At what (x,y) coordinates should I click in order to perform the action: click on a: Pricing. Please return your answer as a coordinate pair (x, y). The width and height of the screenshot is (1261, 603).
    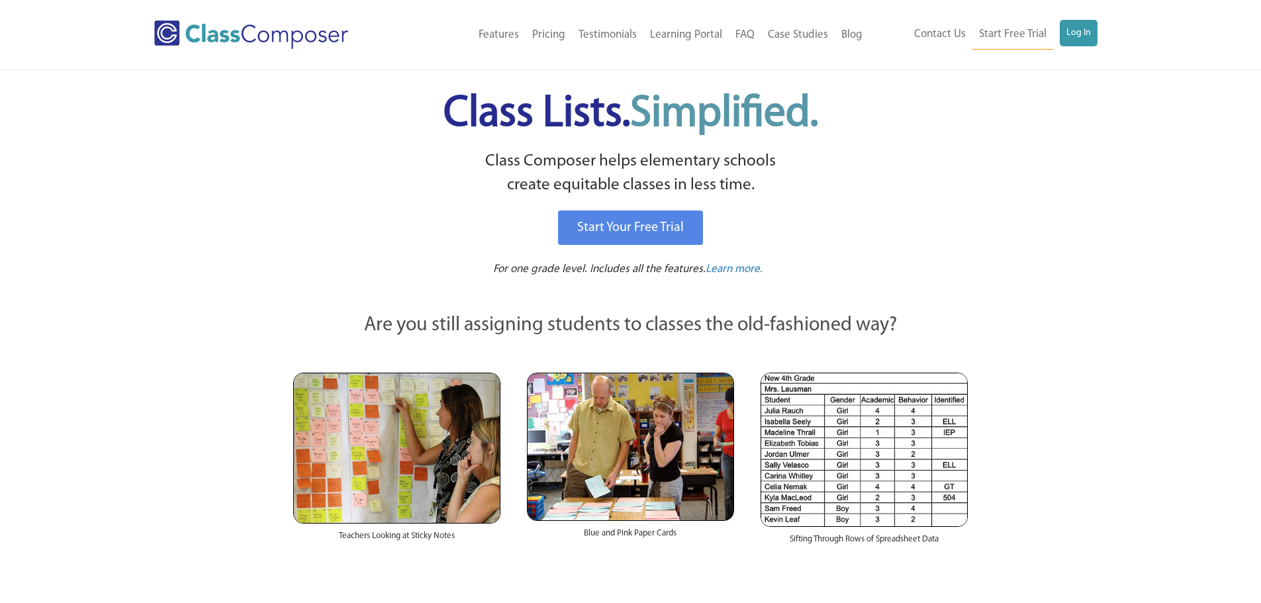
    Looking at the image, I should click on (549, 35).